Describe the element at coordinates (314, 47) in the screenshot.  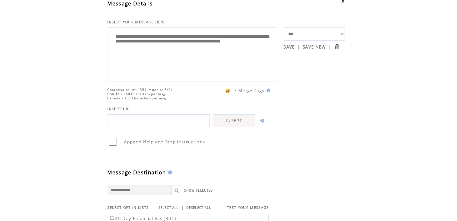
I see `a: SAVE NEW` at that location.